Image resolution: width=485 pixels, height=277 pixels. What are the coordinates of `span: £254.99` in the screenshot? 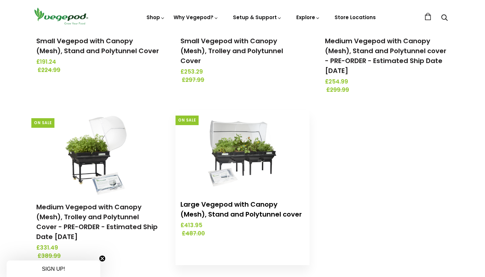 It's located at (387, 82).